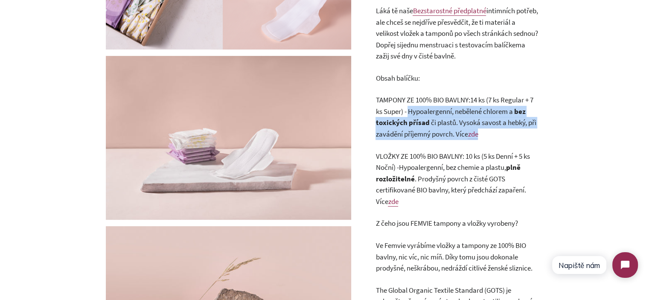 The width and height of the screenshot is (649, 300). Describe the element at coordinates (461, 45) in the screenshot. I see `span: jednu menstruaci s testovacím balíčkem` at that location.